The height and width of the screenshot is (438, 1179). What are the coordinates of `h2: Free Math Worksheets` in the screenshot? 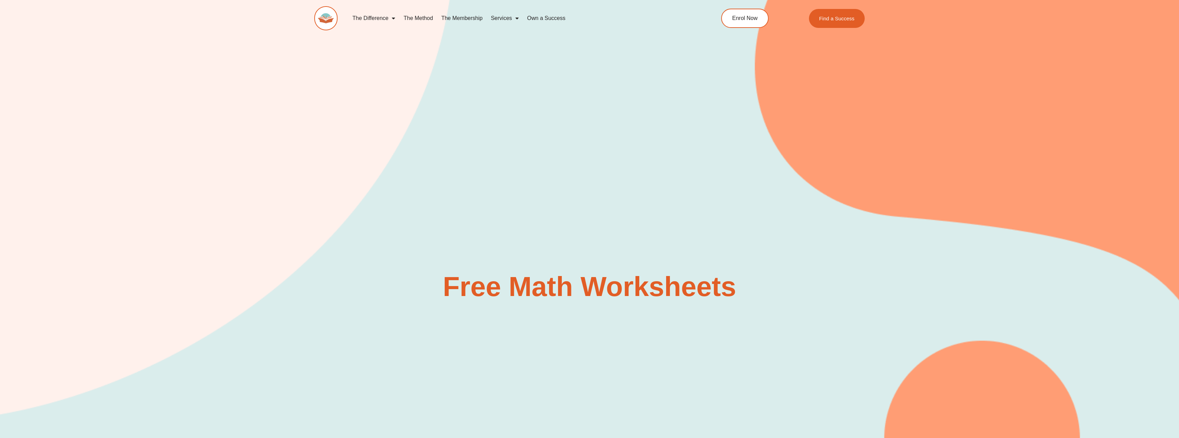 It's located at (590, 286).